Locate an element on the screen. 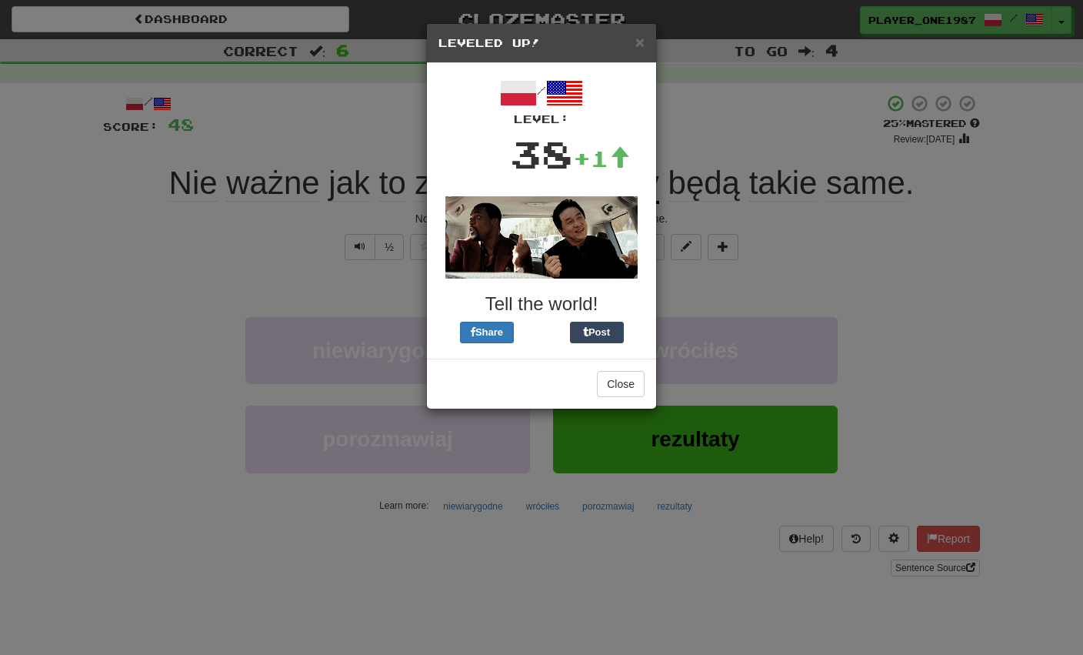 The width and height of the screenshot is (1083, 655). div: +1 is located at coordinates (602, 159).